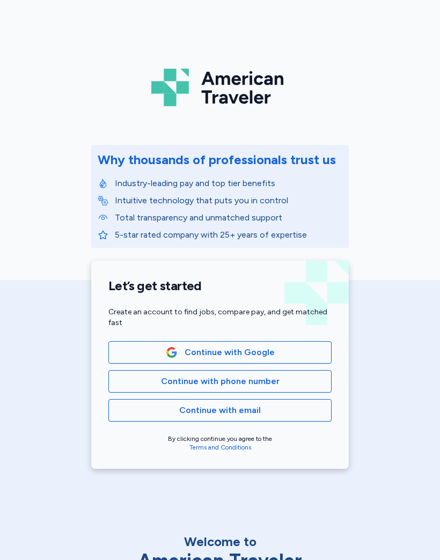 The height and width of the screenshot is (560, 440). Describe the element at coordinates (220, 317) in the screenshot. I see `div: Create an account to find jobs, compare pay, and get matched fast` at that location.